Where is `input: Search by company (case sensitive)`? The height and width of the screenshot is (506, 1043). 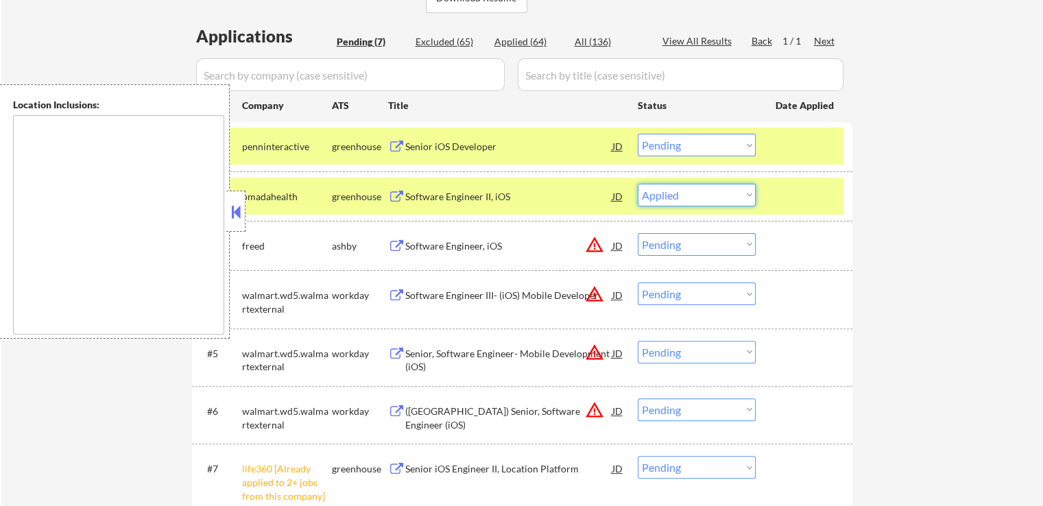
input: Search by company (case sensitive) is located at coordinates (350, 75).